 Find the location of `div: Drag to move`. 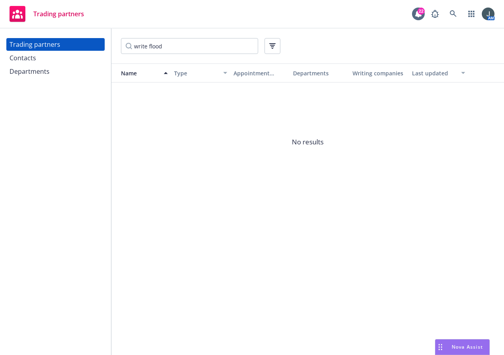

div: Drag to move is located at coordinates (440, 347).